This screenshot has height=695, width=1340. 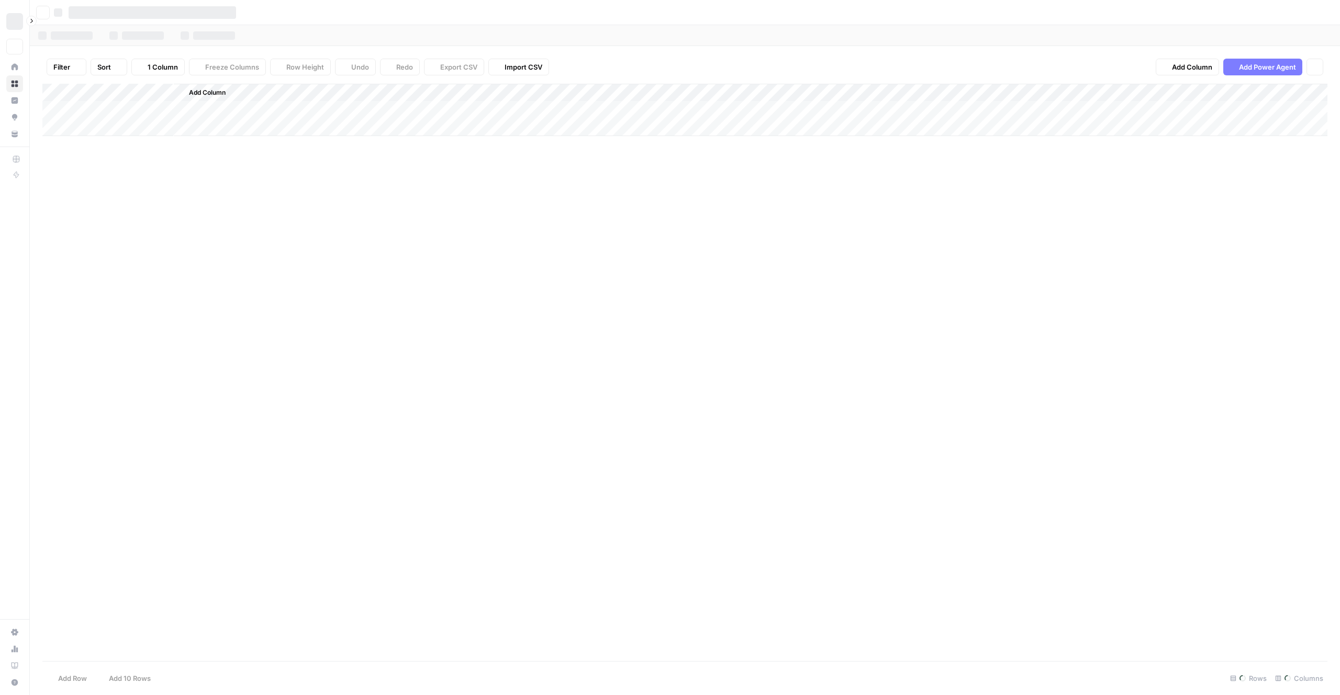 What do you see at coordinates (405, 67) in the screenshot?
I see `span: Redo` at bounding box center [405, 67].